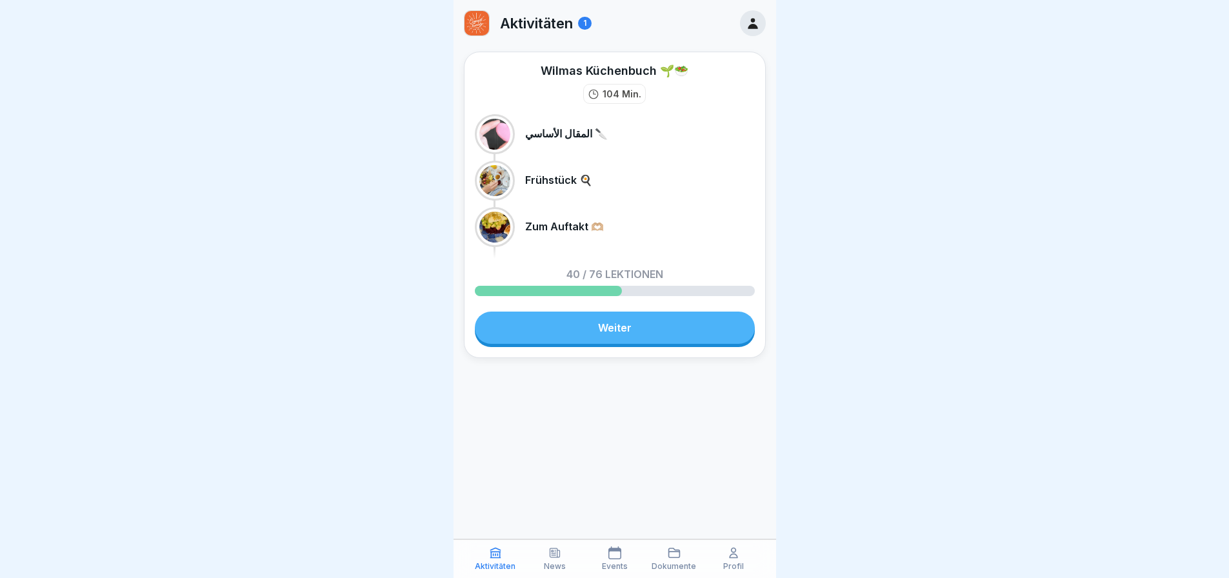 This screenshot has width=1229, height=578. What do you see at coordinates (615, 274) in the screenshot?
I see `p: 40 / 76 Lektionen` at bounding box center [615, 274].